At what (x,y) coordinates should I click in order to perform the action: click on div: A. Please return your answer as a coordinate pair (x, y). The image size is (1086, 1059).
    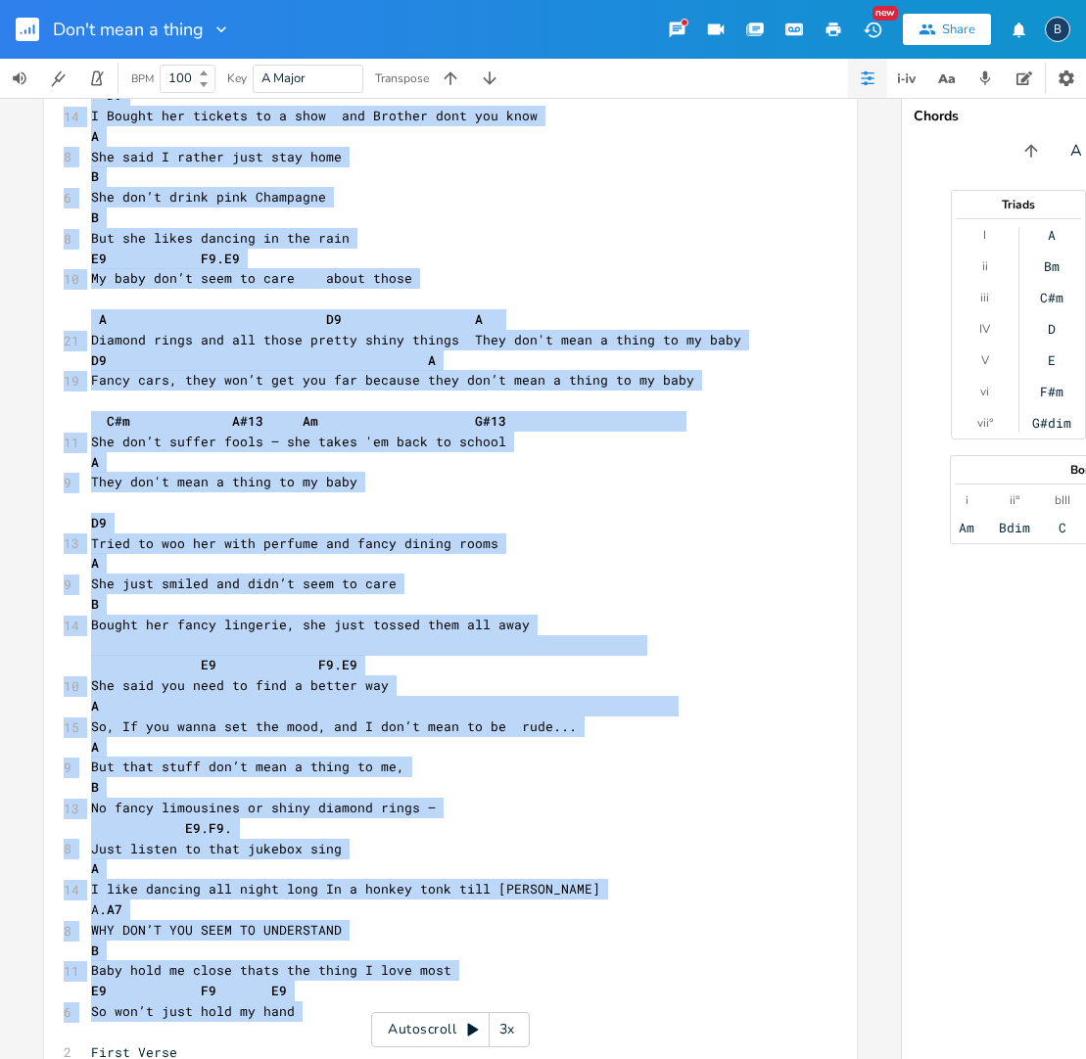
    Looking at the image, I should click on (1051, 235).